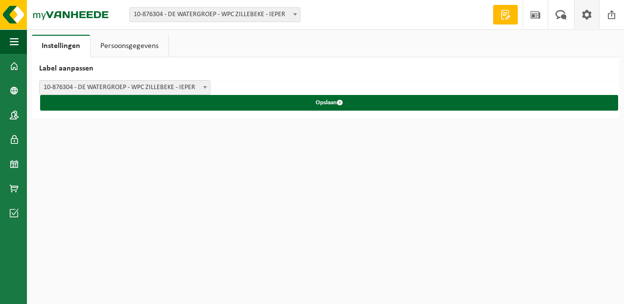 The height and width of the screenshot is (304, 624). What do you see at coordinates (326, 69) in the screenshot?
I see `h2: Label aanpassen` at bounding box center [326, 69].